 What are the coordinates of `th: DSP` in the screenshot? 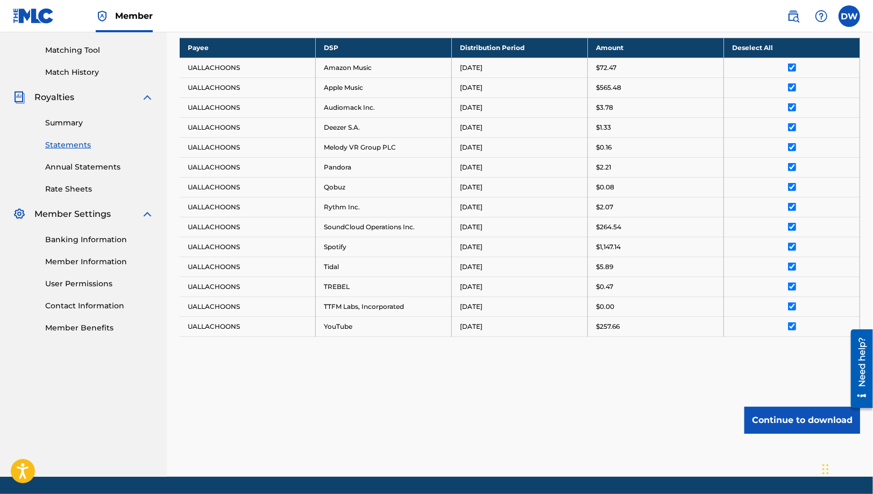 It's located at (384, 47).